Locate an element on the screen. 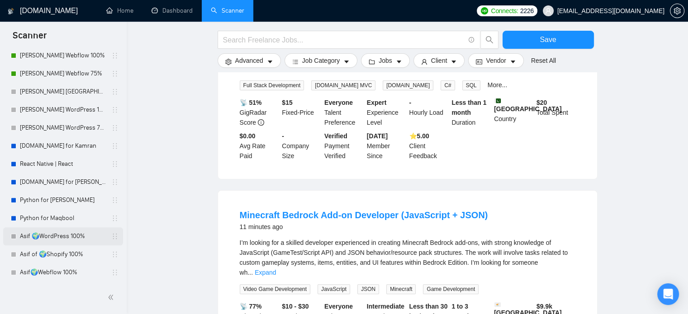  span: JavaScript is located at coordinates (334, 289).